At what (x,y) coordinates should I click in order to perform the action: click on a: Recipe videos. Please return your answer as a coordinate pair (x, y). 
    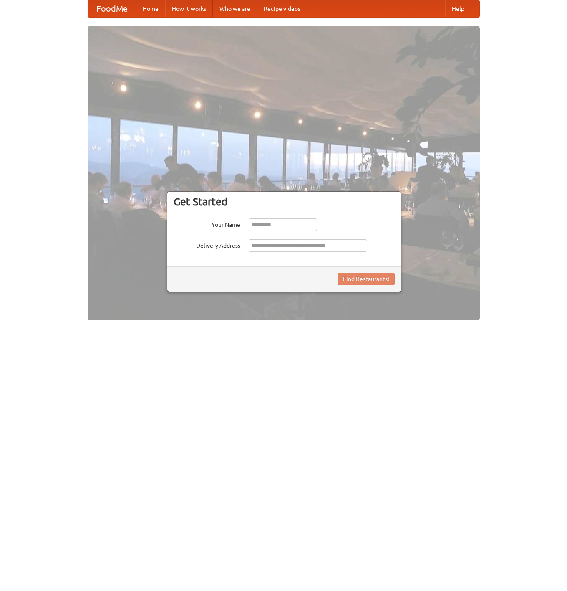
    Looking at the image, I should click on (282, 9).